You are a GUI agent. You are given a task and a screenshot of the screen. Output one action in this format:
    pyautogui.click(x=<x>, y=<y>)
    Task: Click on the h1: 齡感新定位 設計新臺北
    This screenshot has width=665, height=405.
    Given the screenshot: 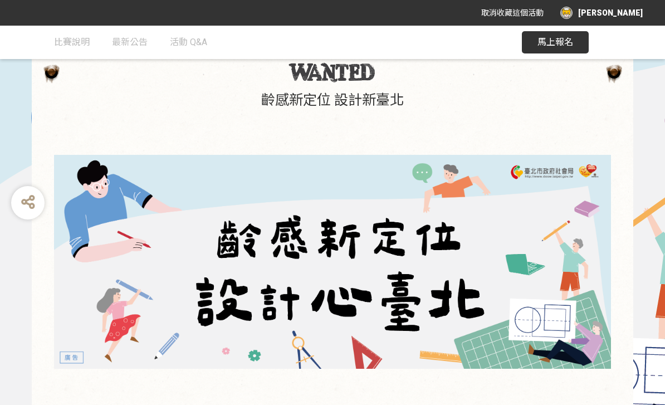 What is the action you would take?
    pyautogui.click(x=332, y=100)
    